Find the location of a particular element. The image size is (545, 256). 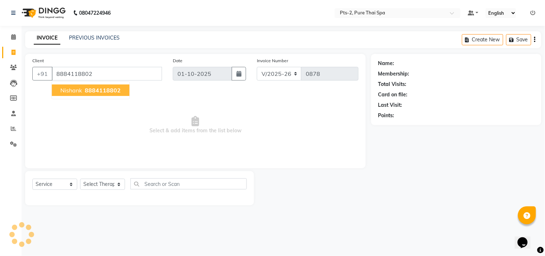

div: Membership: is located at coordinates (394, 74).